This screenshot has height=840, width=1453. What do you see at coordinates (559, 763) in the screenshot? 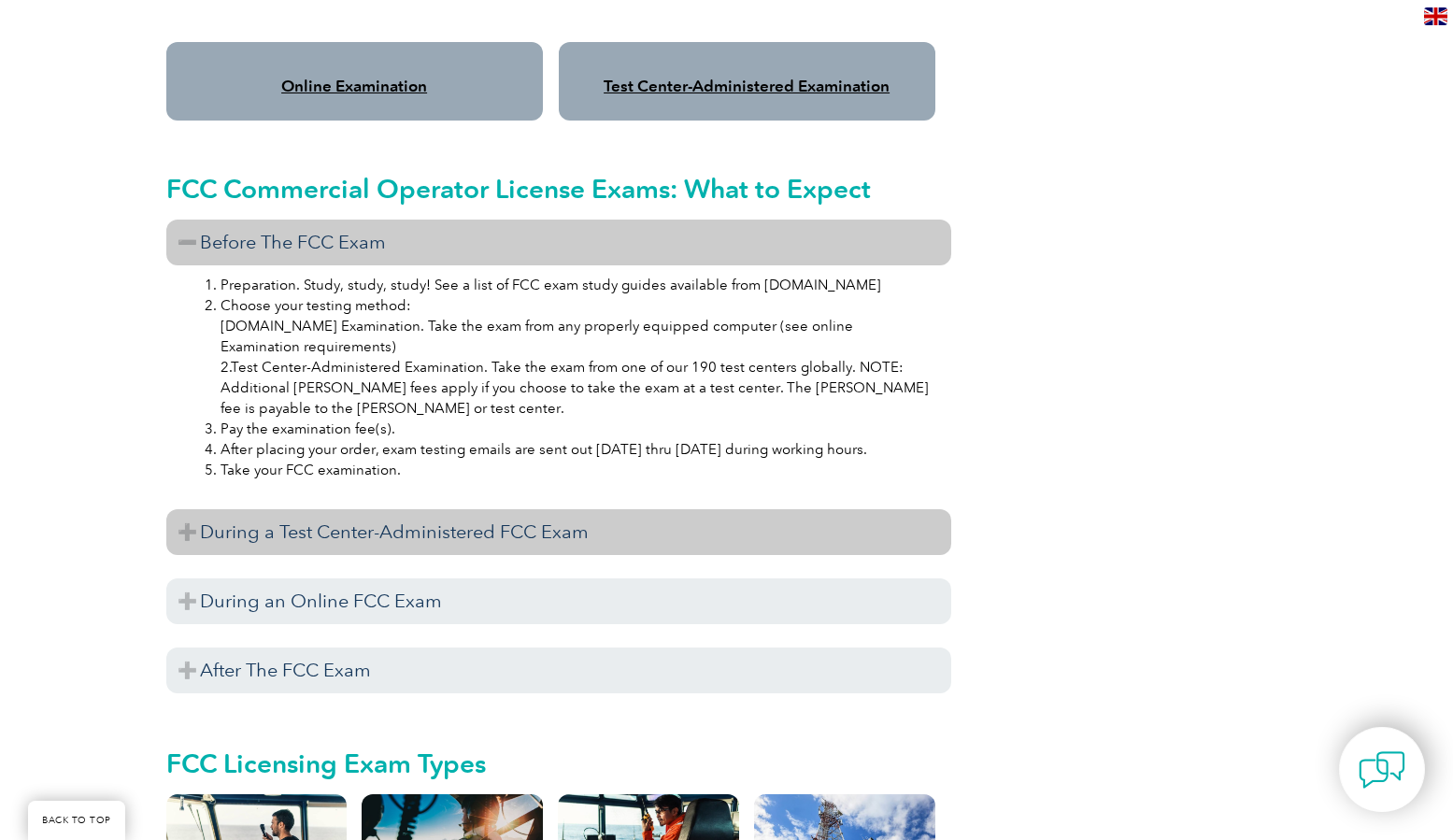
I see `h2: FCC Licensing Exam Types` at bounding box center [559, 763].